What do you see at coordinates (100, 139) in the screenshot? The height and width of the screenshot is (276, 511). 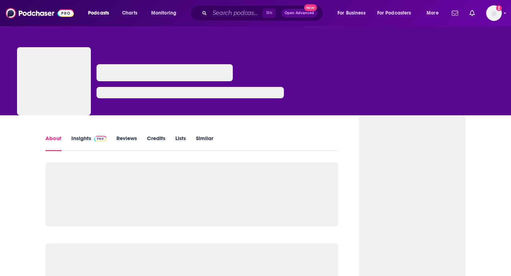 I see `img: Podchaser Pro` at bounding box center [100, 139].